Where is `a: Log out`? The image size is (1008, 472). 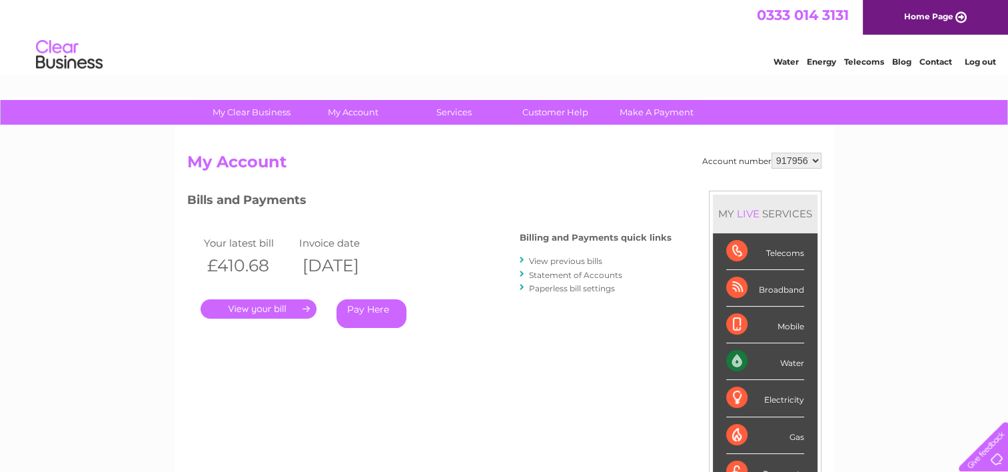 a: Log out is located at coordinates (980, 61).